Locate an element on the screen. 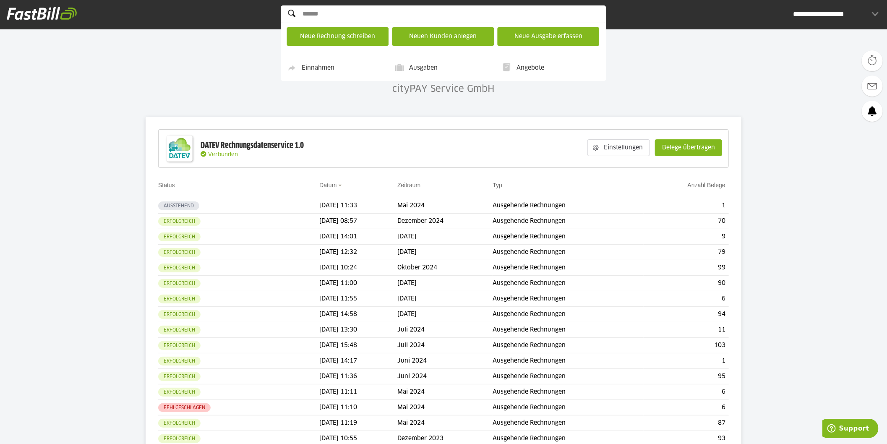 This screenshot has height=444, width=887. button: Neue Ausgabe erfassen is located at coordinates (548, 36).